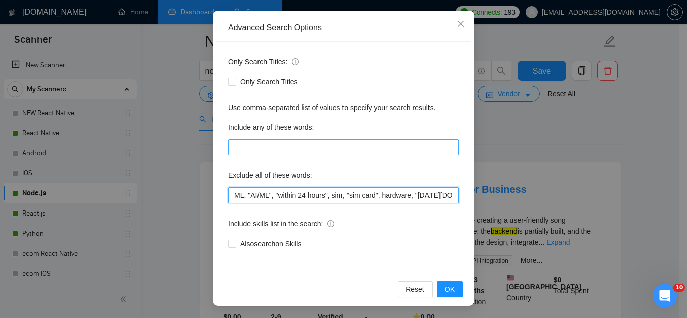  I want to click on span: Reset, so click(415, 290).